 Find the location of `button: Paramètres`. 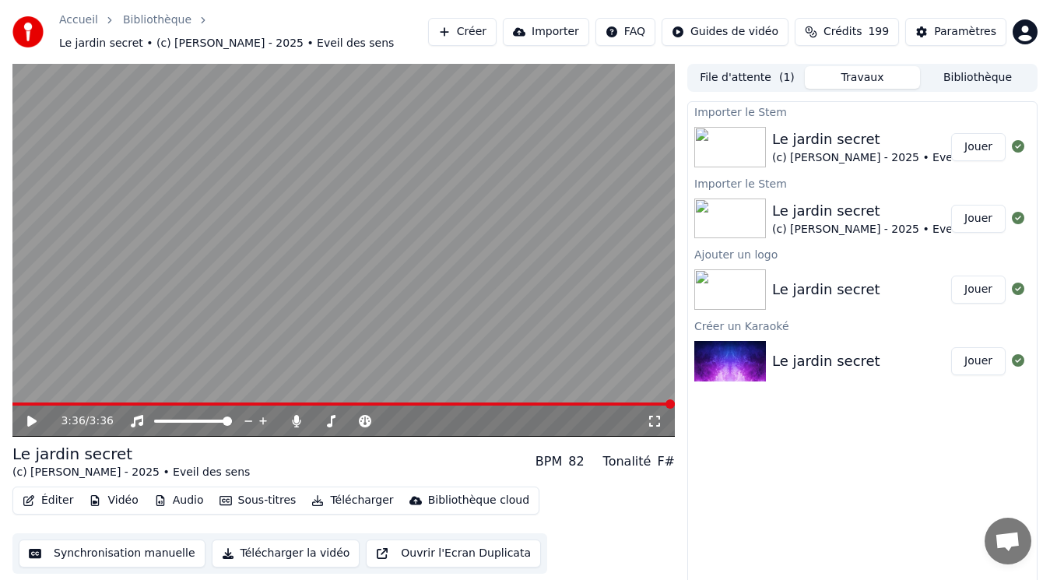

button: Paramètres is located at coordinates (956, 32).